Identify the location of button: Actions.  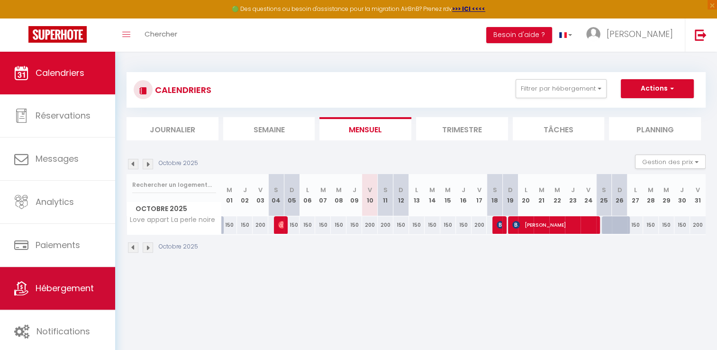
(658, 89).